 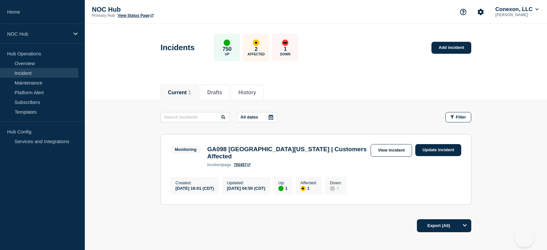 I want to click on p: Updated :, so click(x=246, y=183).